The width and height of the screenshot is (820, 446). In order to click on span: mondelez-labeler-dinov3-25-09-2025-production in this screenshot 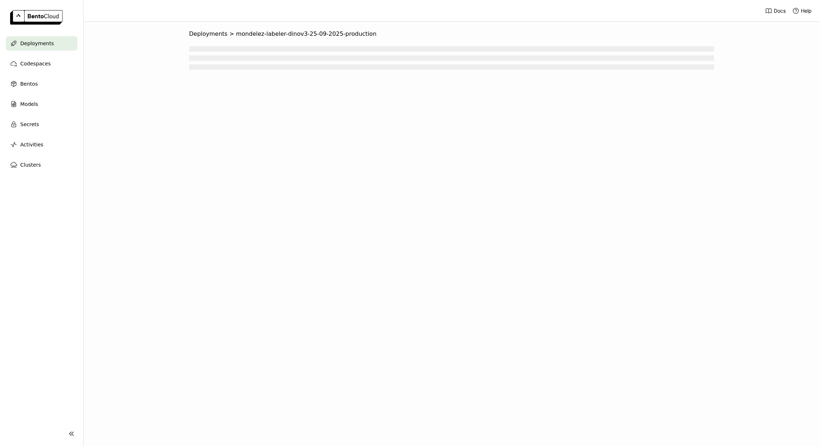, I will do `click(306, 34)`.